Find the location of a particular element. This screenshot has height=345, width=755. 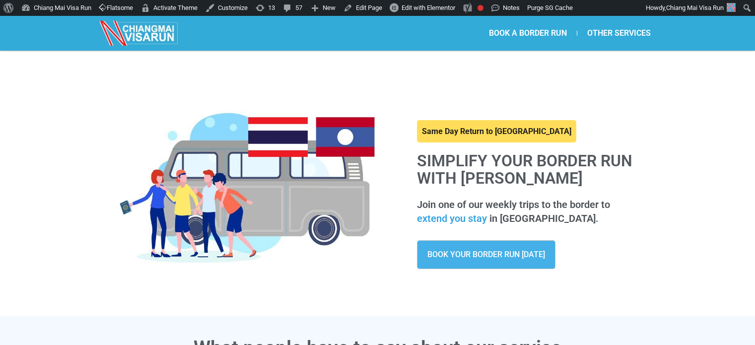

span: Join one of our weekly trips to the border to is located at coordinates (513, 204).